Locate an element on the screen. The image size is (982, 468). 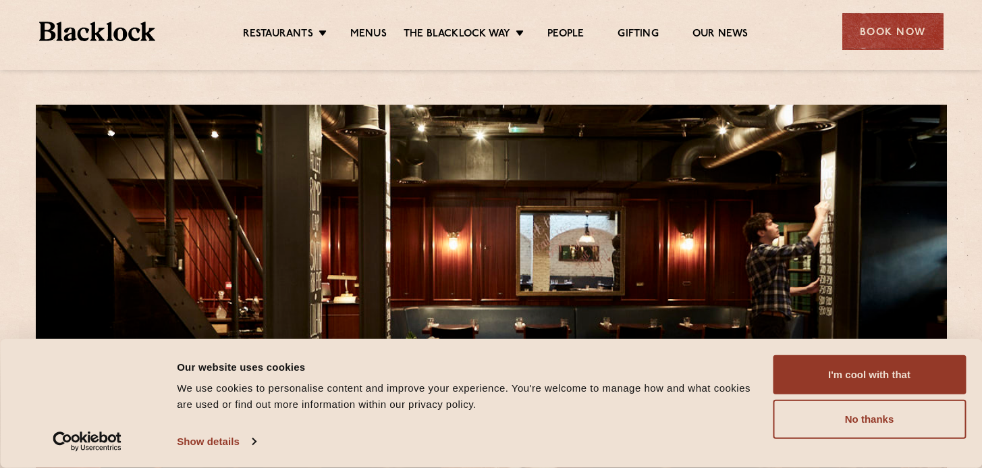
img: BL_Textured_Logo-footer-cropped.svg is located at coordinates (97, 31).